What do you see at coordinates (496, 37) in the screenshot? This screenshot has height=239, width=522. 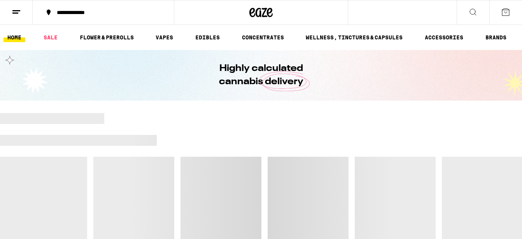 I see `a: BRANDS` at bounding box center [496, 37].